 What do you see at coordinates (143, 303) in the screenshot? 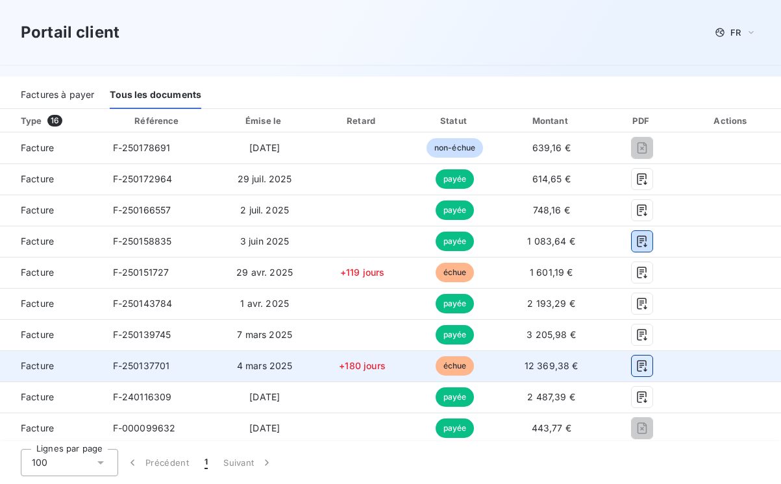
I see `span: F-250143784` at bounding box center [143, 303].